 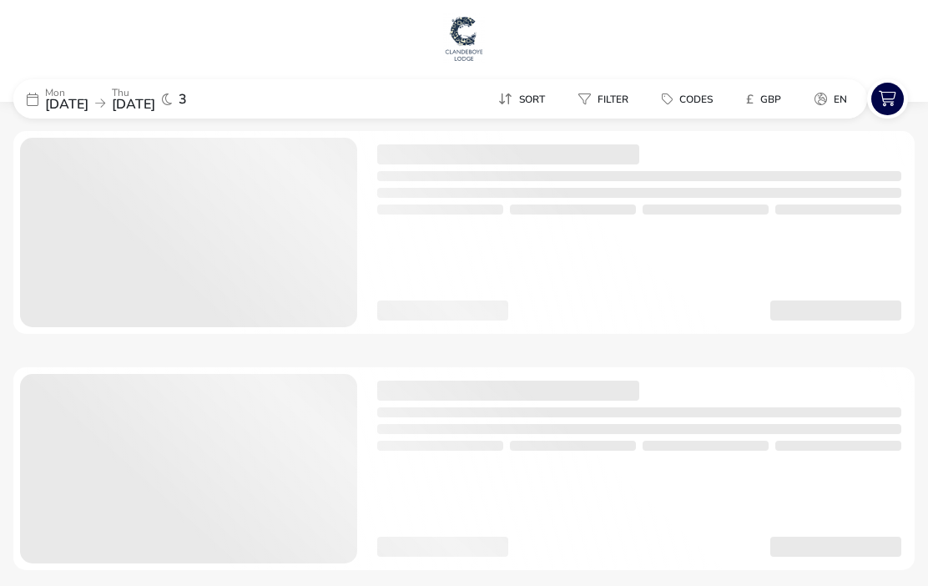 What do you see at coordinates (67, 93) in the screenshot?
I see `p: Mon` at bounding box center [67, 93].